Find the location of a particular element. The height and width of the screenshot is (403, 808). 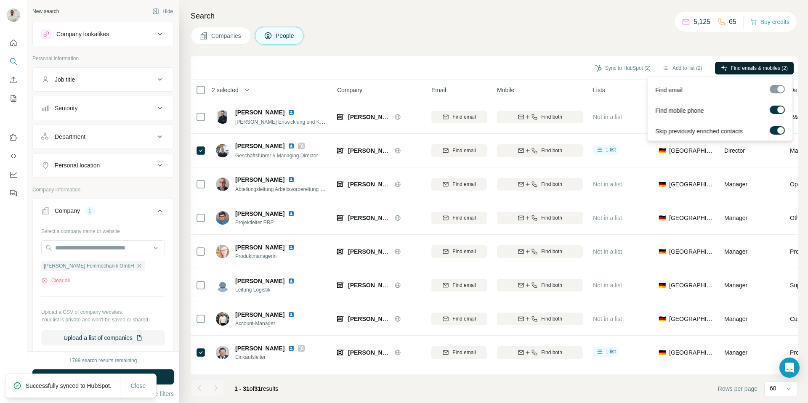

button: Feedback is located at coordinates (13, 193).